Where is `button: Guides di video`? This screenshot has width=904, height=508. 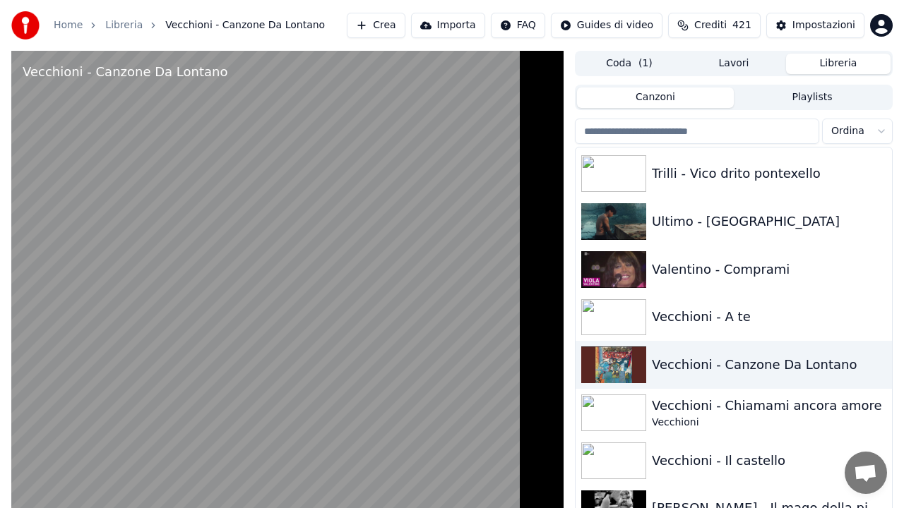 button: Guides di video is located at coordinates (607, 25).